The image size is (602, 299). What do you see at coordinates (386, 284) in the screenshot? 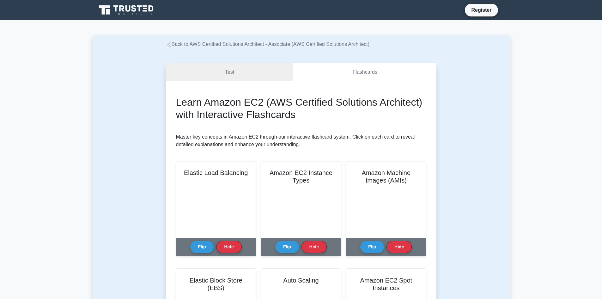
I see `h2: Amazon EC2 Spot Instances` at bounding box center [386, 284].